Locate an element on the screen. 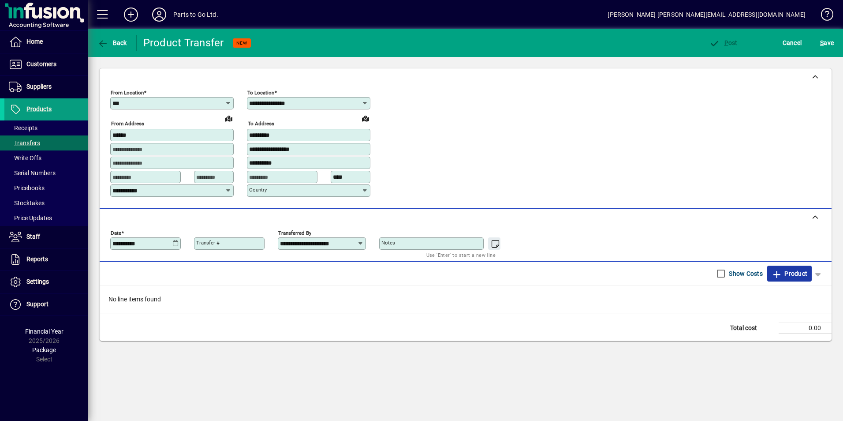 The height and width of the screenshot is (421, 843). button: Add is located at coordinates (131, 15).